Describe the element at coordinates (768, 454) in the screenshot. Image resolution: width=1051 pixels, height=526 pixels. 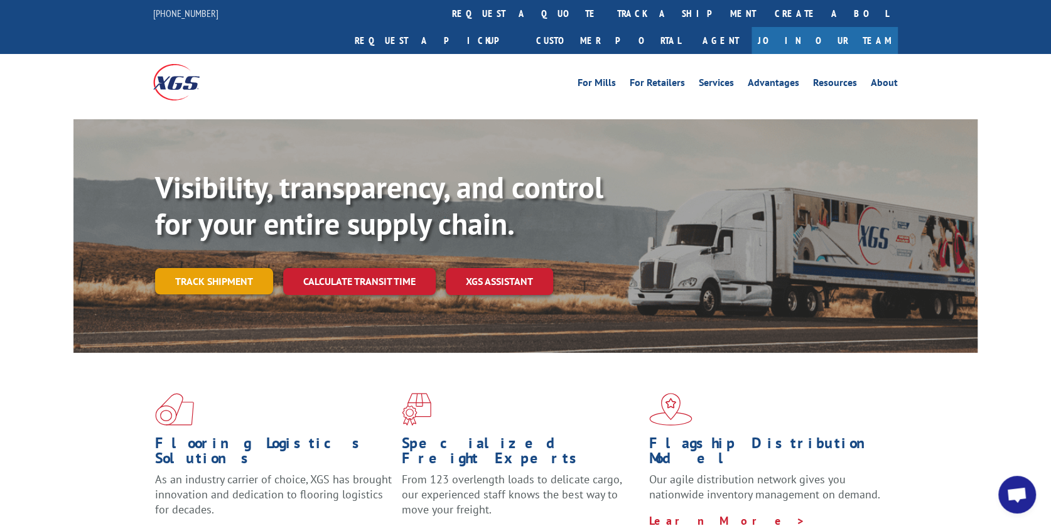
I see `h1: Flagship Distribution Model` at that location.